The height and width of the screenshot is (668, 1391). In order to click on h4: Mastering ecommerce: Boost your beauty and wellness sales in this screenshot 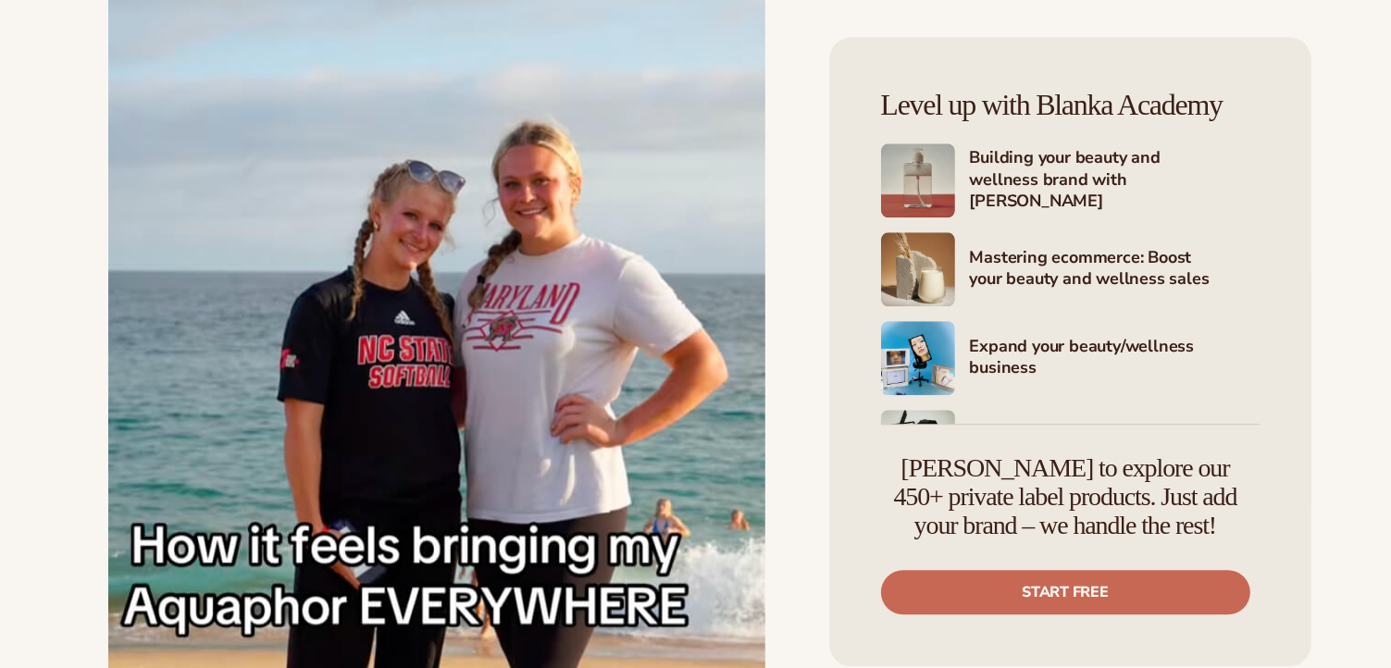, I will do `click(1114, 269)`.